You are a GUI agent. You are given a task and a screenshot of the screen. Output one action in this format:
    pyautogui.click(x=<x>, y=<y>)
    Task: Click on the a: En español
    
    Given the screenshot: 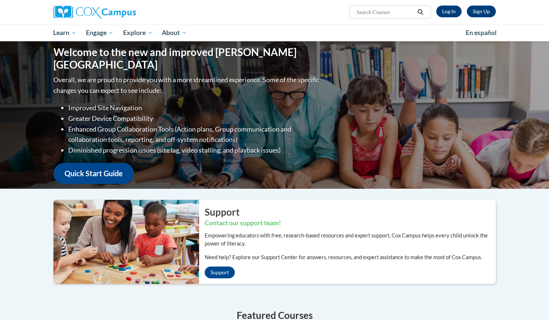 What is the action you would take?
    pyautogui.click(x=481, y=33)
    